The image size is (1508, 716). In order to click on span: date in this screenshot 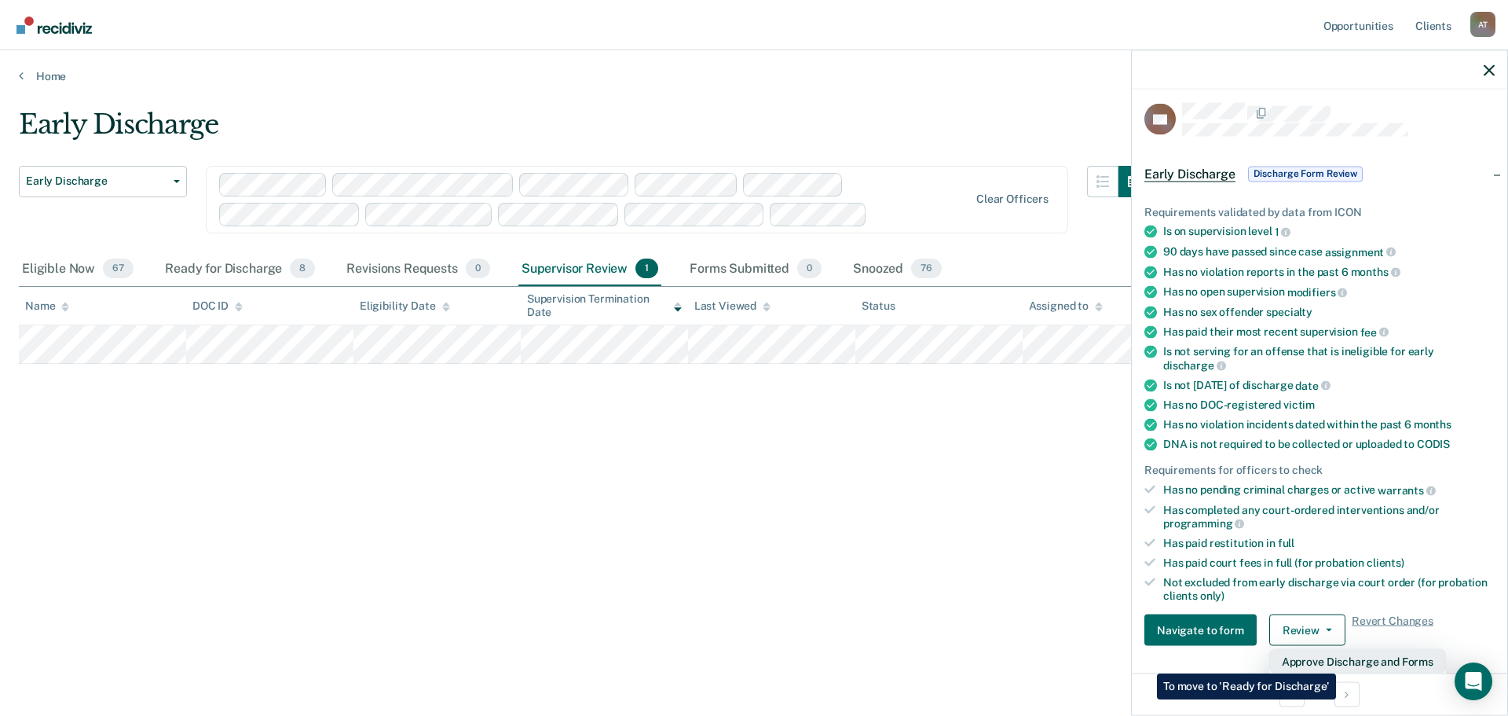, I will do `click(1313, 385)`.